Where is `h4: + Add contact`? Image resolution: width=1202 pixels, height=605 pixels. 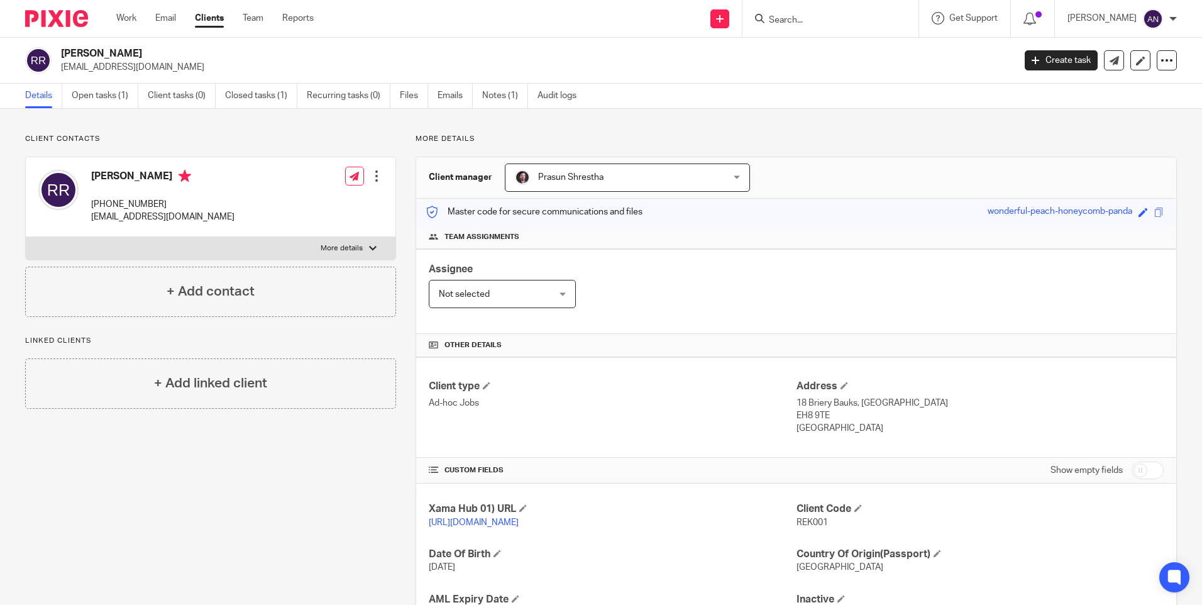 h4: + Add contact is located at coordinates (211, 291).